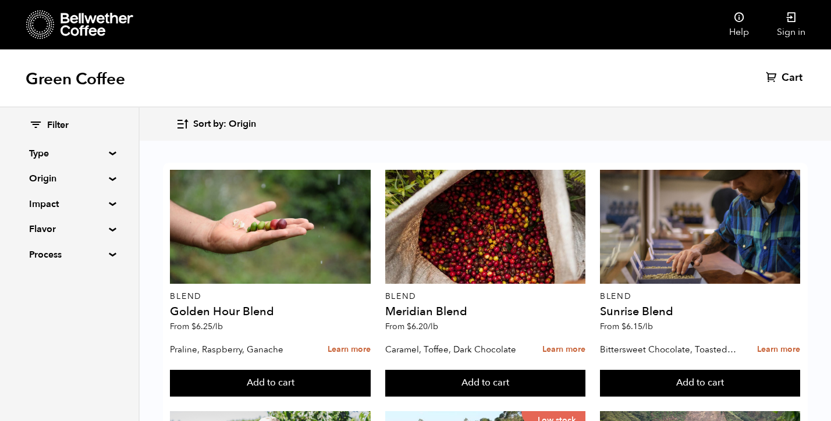 This screenshot has width=831, height=421. I want to click on bdi: 6.20, so click(422, 326).